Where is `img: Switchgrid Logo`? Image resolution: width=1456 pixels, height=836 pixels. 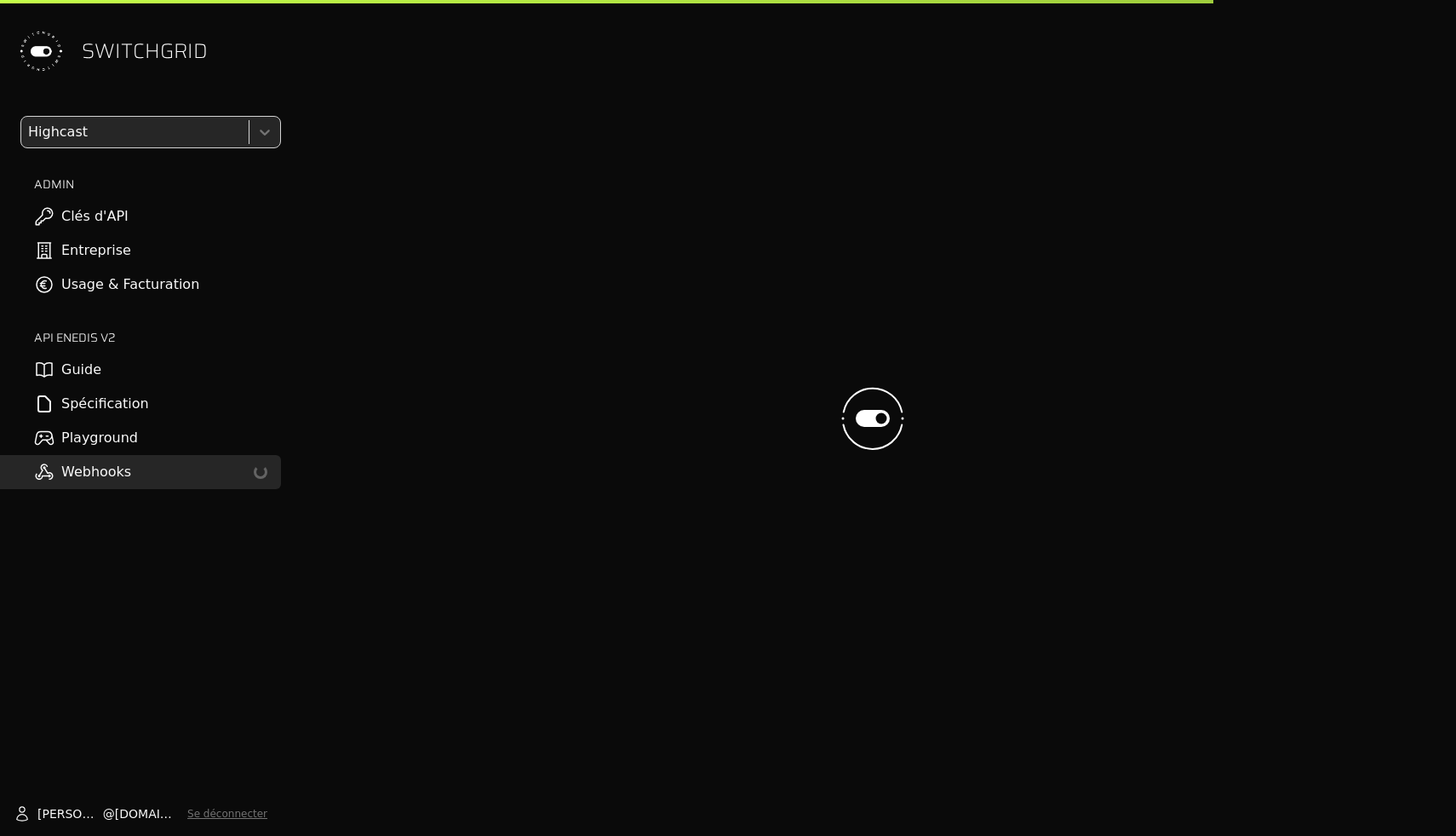
img: Switchgrid Logo is located at coordinates (41, 52).